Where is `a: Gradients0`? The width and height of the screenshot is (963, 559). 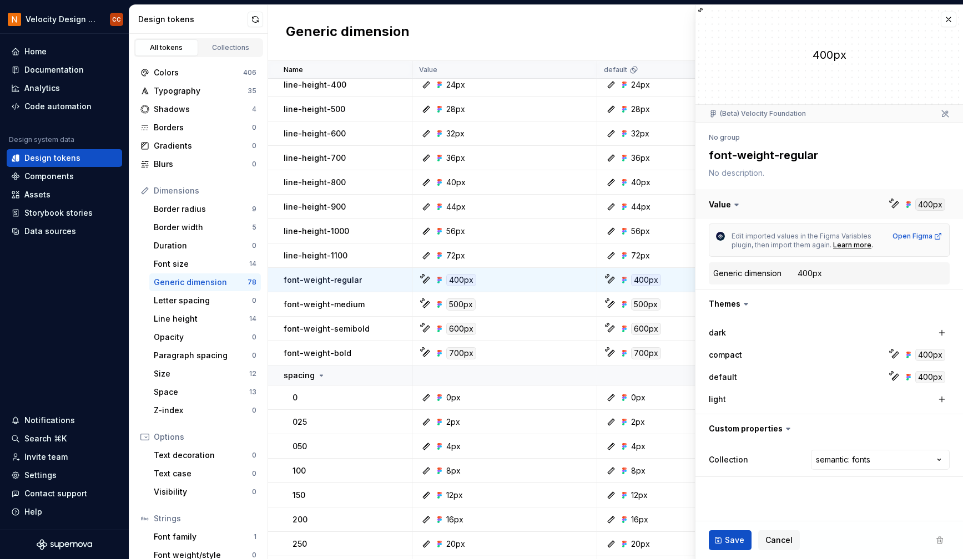
a: Gradients0 is located at coordinates (198, 146).